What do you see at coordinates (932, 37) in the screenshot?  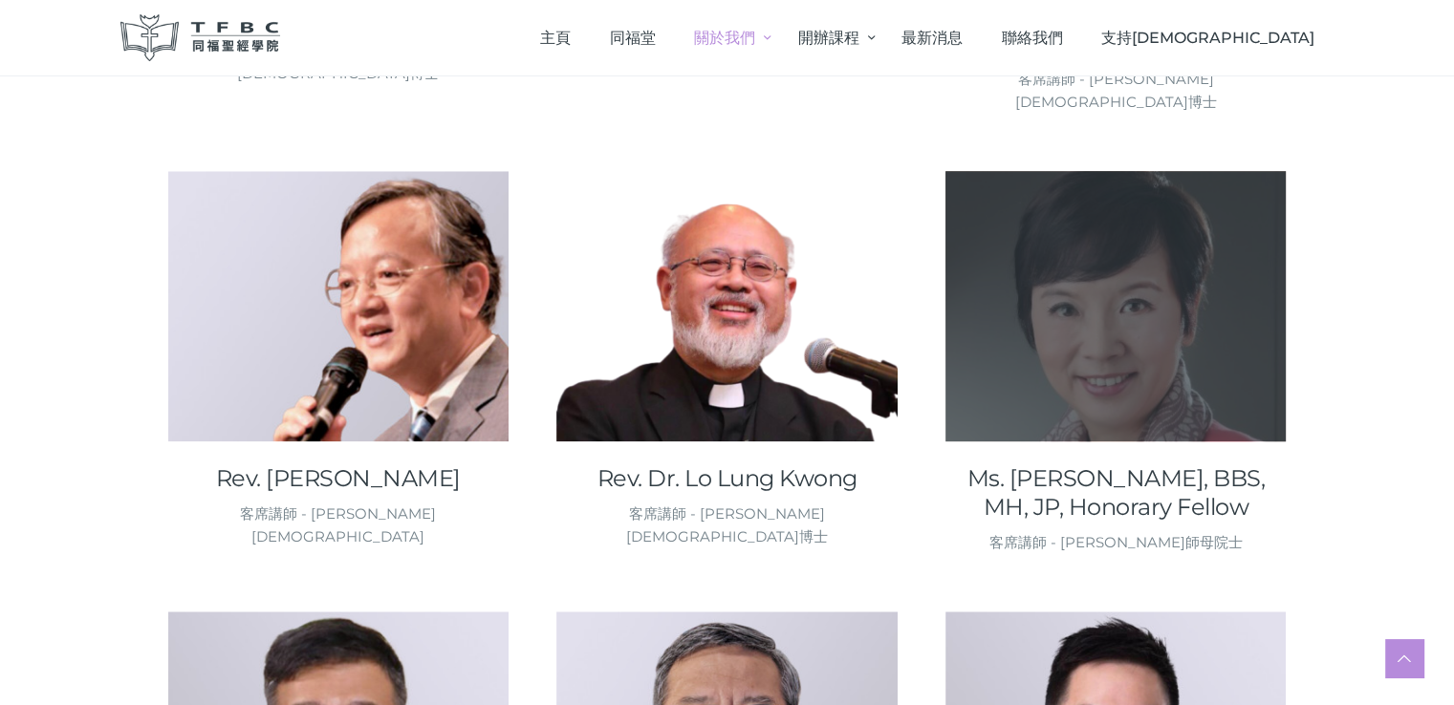 I see `a: 最新消息` at bounding box center [932, 37].